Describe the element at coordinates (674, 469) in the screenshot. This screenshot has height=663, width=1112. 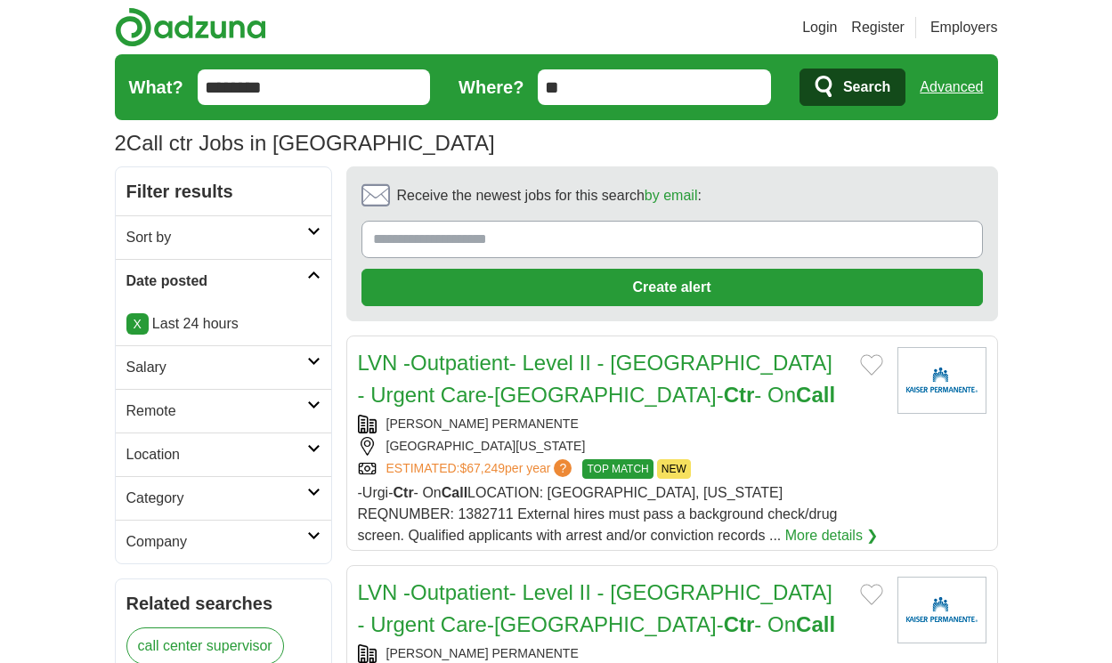
I see `span: NEW` at that location.